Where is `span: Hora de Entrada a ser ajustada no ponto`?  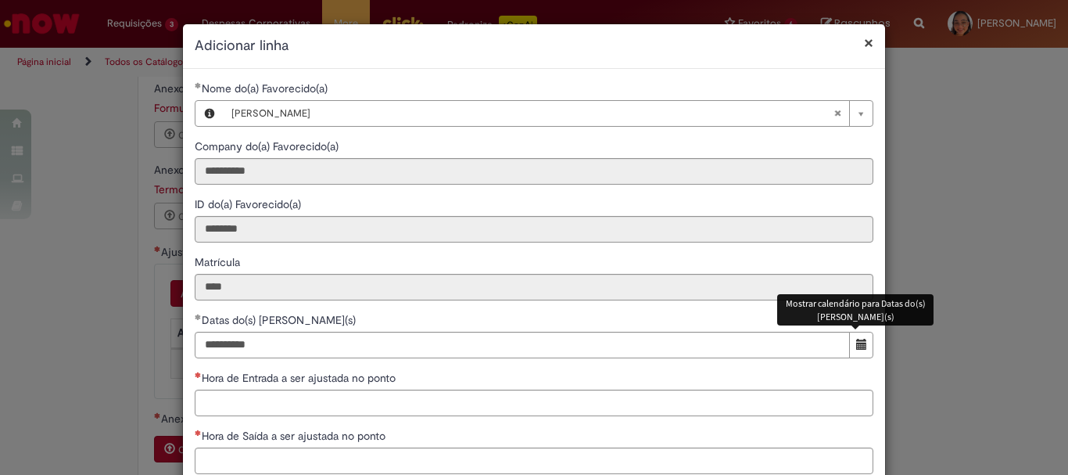
span: Hora de Entrada a ser ajustada no ponto is located at coordinates (300, 378).